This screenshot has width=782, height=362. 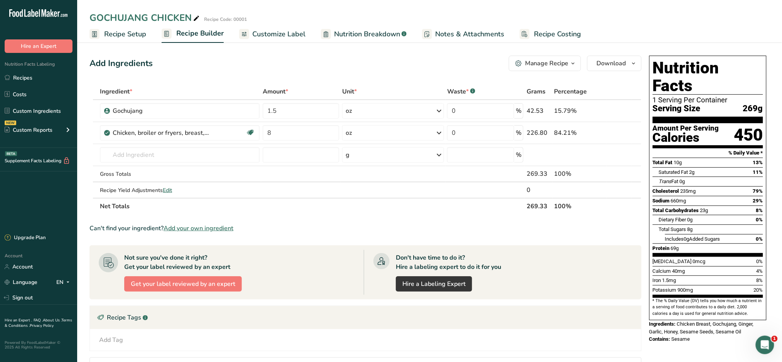 What do you see at coordinates (348, 155) in the screenshot?
I see `div: g` at bounding box center [348, 155].